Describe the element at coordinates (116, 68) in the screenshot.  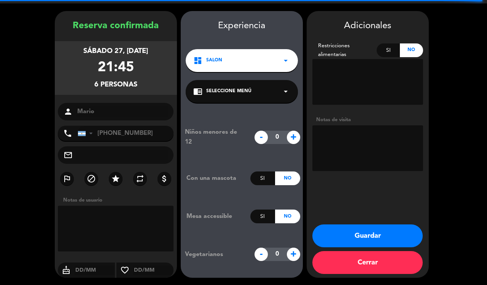
I see `div: 21:45` at that location.